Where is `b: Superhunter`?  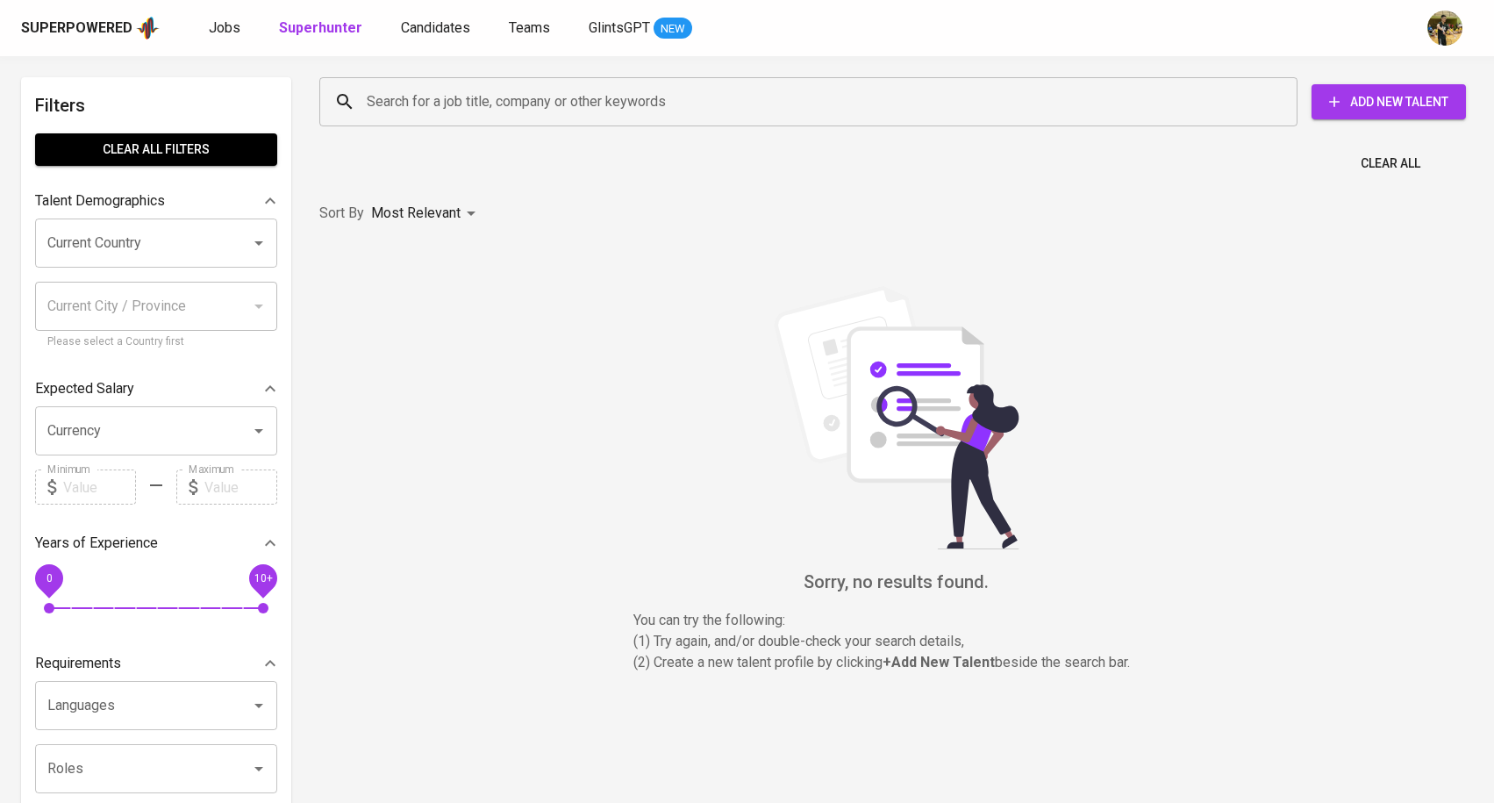
b: Superhunter is located at coordinates (320, 27).